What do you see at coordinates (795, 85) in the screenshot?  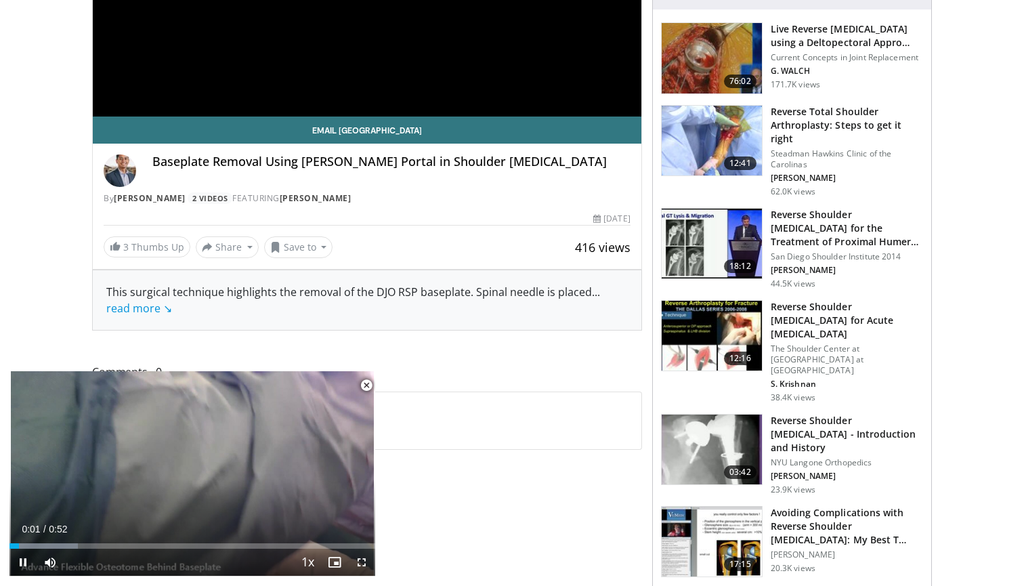 I see `p: 171.7K views` at bounding box center [795, 85].